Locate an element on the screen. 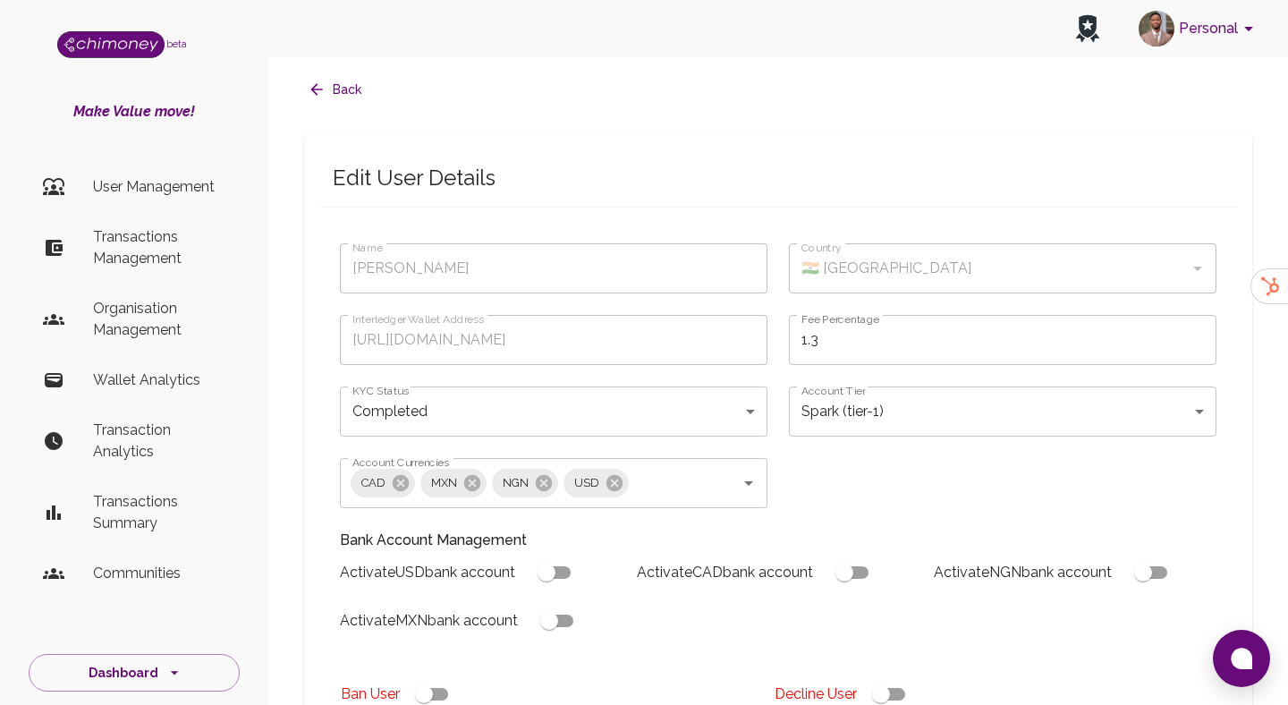  button: Open is located at coordinates (749, 483).